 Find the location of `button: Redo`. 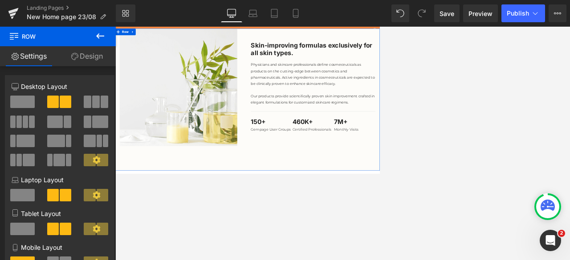

button: Redo is located at coordinates (421, 13).